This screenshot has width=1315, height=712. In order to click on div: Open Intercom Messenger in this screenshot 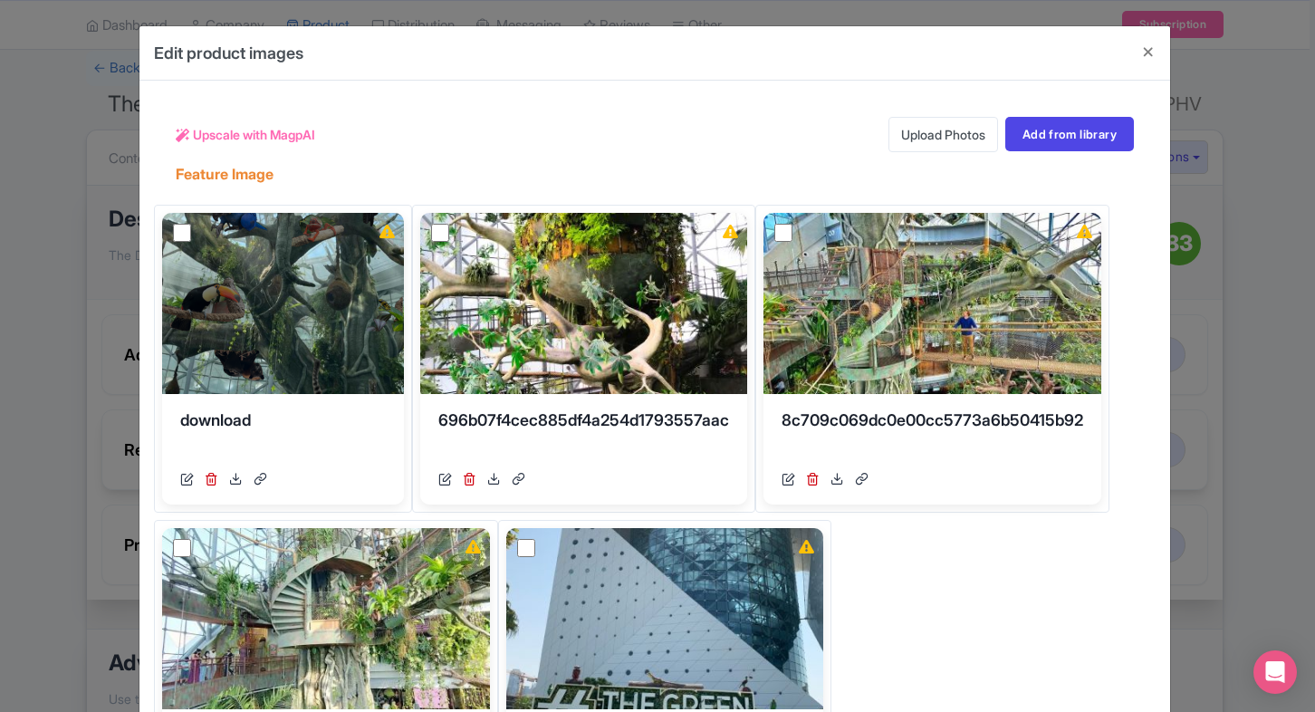, I will do `click(1275, 672)`.